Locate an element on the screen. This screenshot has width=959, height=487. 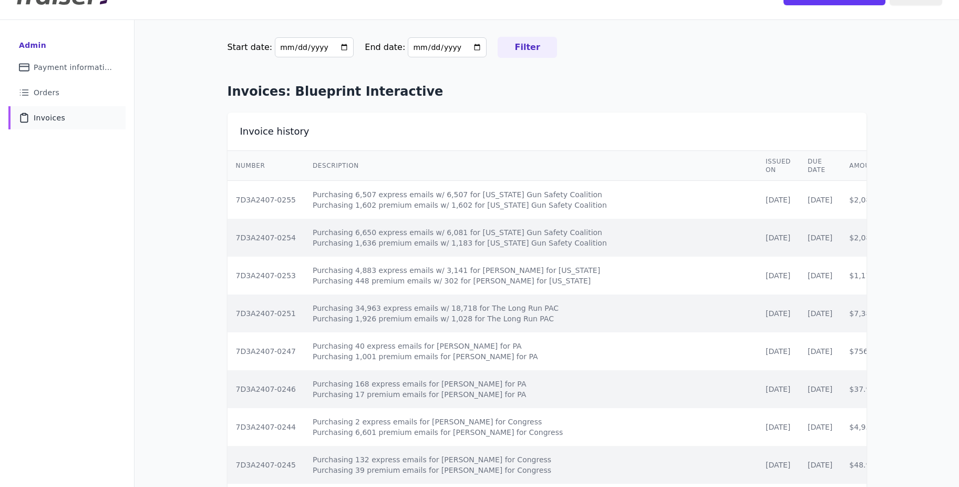
th: Issued on is located at coordinates (778, 166).